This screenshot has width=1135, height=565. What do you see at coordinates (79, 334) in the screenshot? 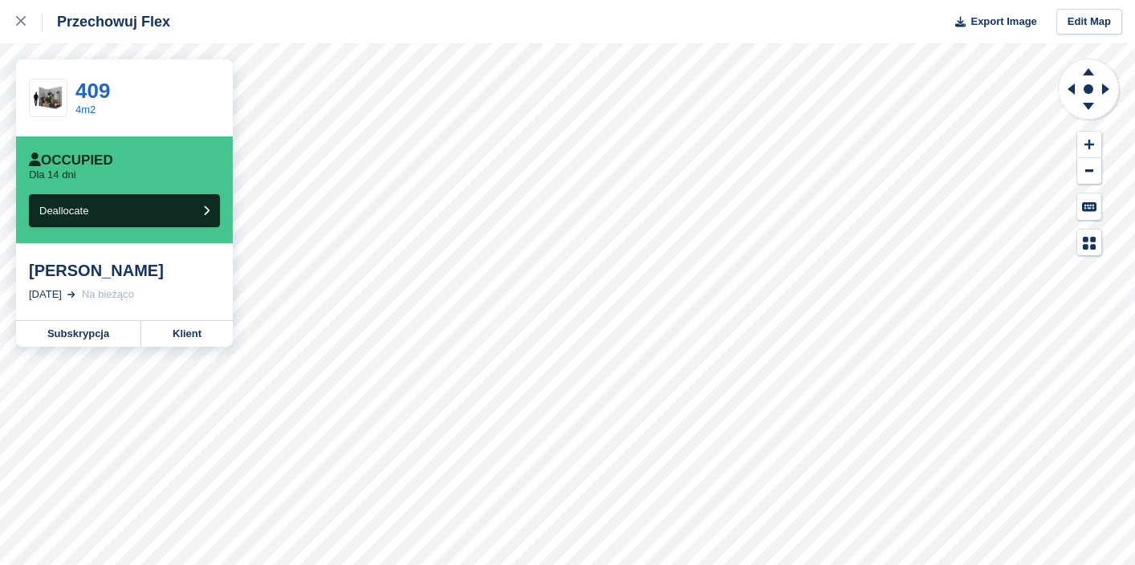
I see `a: Subskrypcja` at bounding box center [79, 334].